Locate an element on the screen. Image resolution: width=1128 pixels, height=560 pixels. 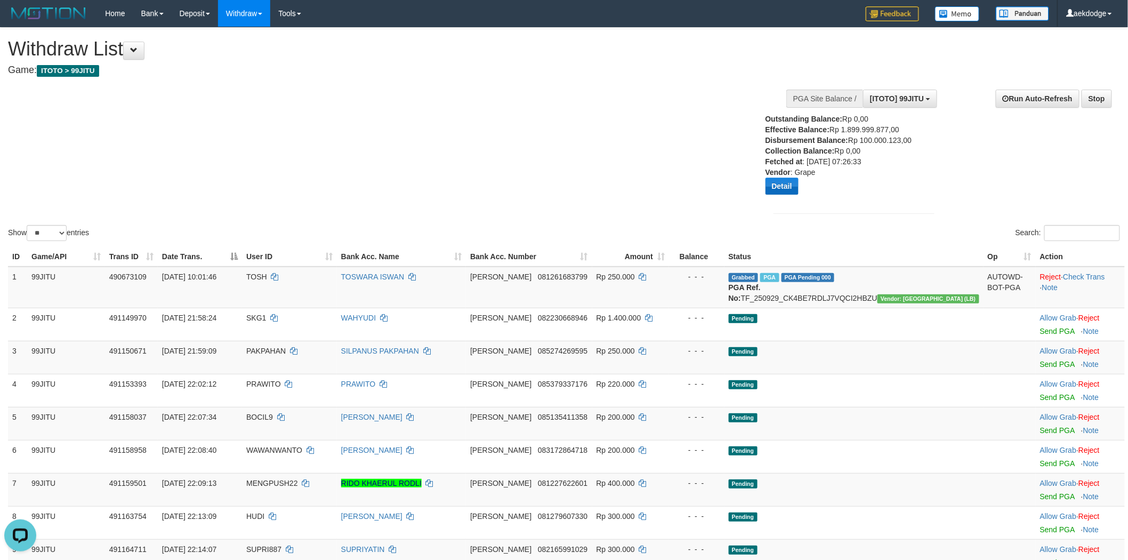
h1: Withdraw List is located at coordinates (375, 49).